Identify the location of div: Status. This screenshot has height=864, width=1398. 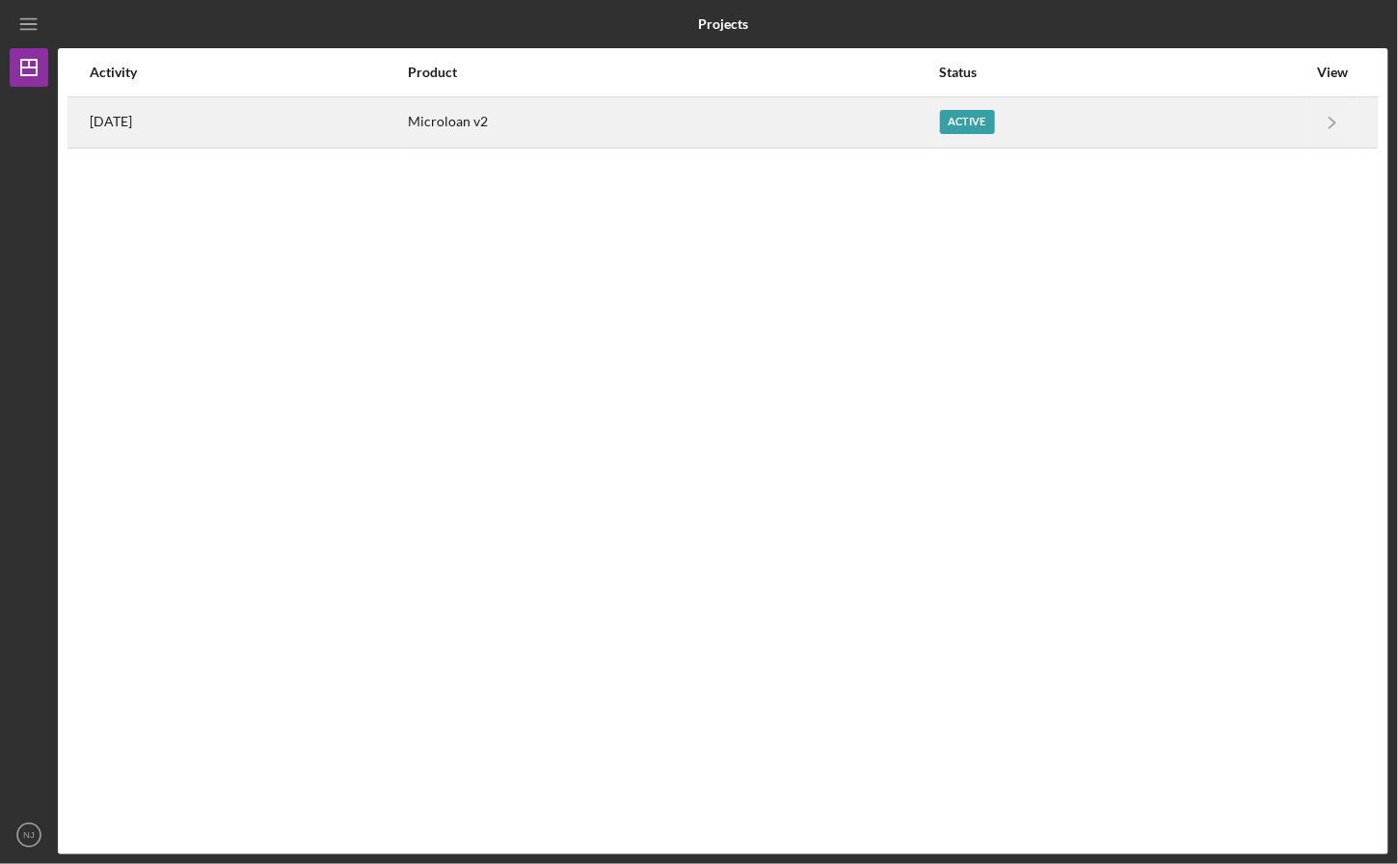
(1123, 72).